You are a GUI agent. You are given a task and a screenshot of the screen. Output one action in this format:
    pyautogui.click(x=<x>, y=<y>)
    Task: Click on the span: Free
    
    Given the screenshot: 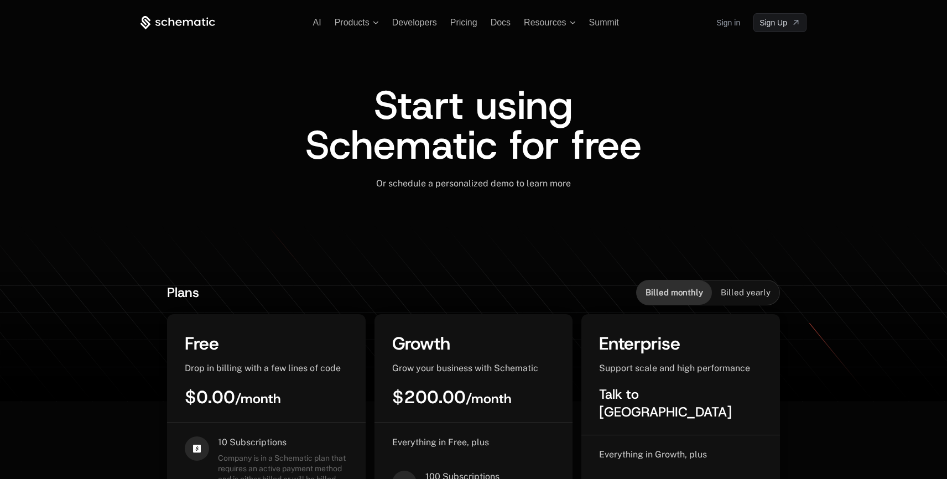 What is the action you would take?
    pyautogui.click(x=202, y=343)
    